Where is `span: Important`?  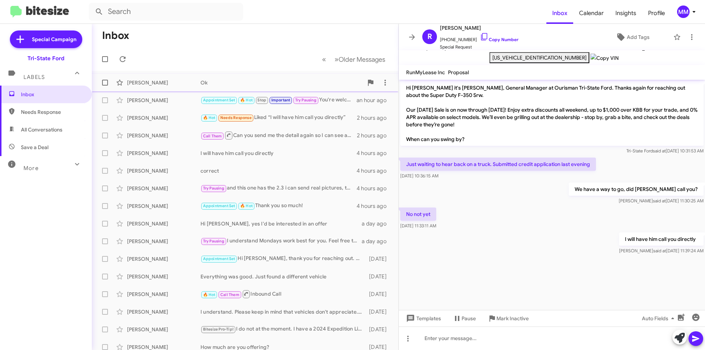
span: Important is located at coordinates (281, 100).